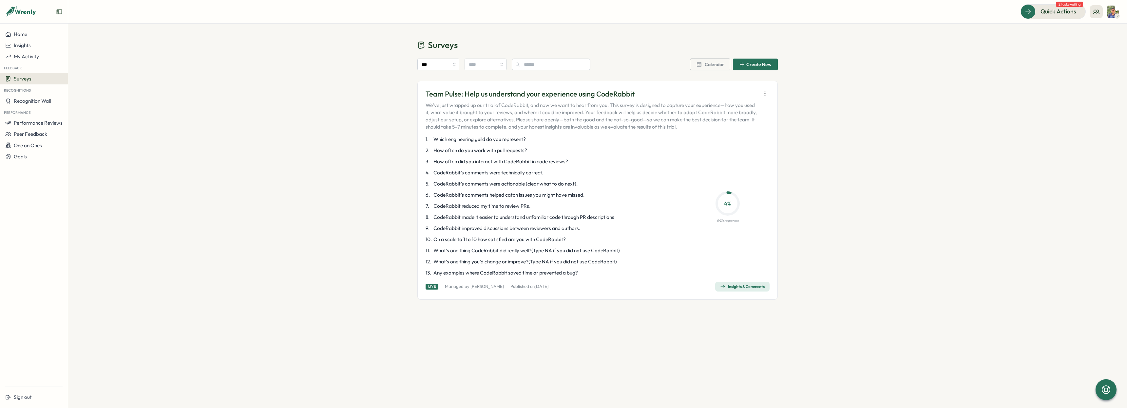 The image size is (1127, 408). I want to click on a: Insights & Comments, so click(742, 287).